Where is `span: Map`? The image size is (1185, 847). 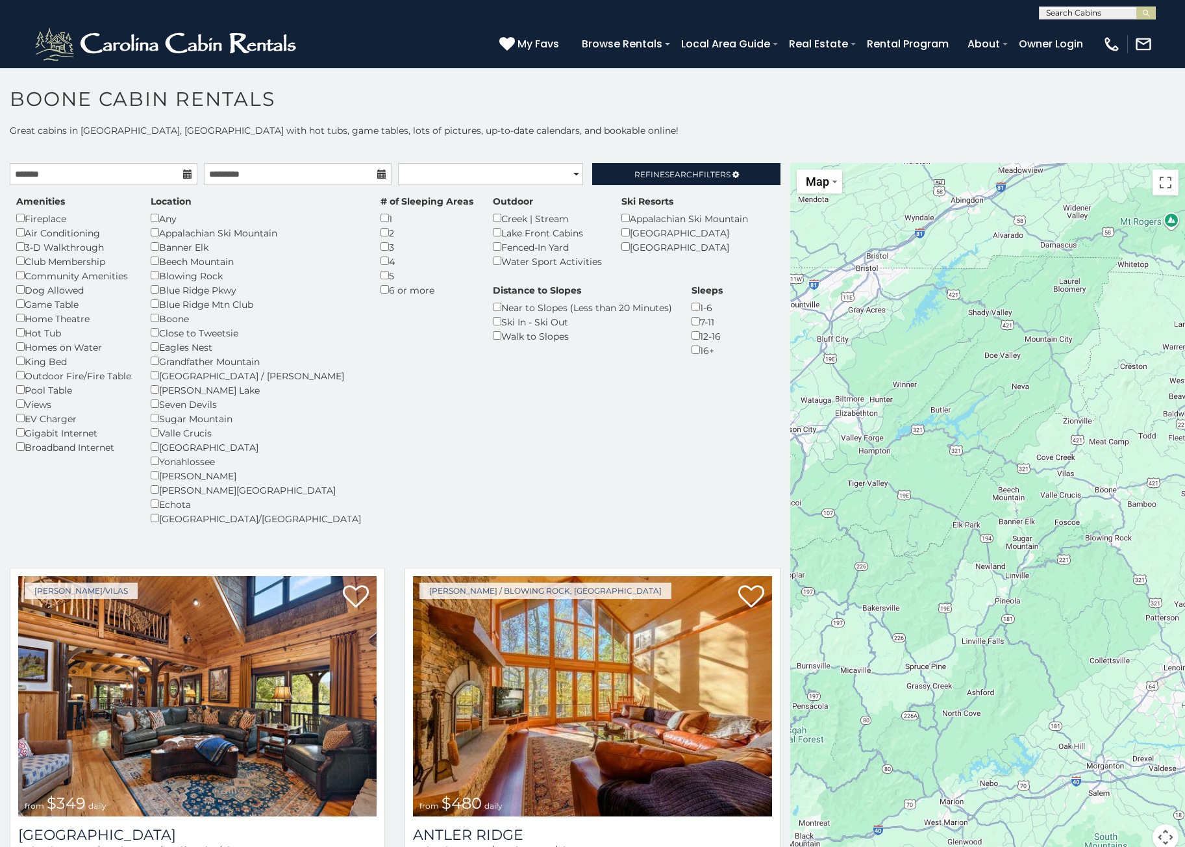
span: Map is located at coordinates (818, 181).